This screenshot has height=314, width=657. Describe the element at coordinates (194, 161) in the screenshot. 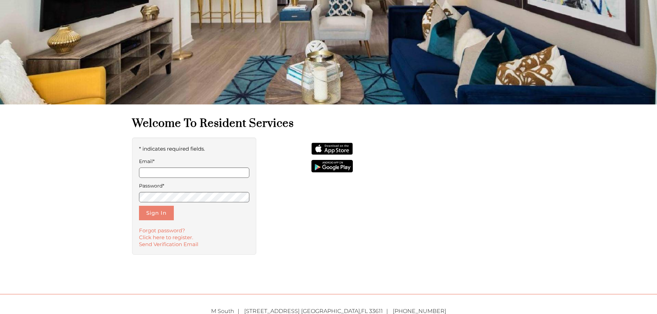

I see `label: Email*` at that location.